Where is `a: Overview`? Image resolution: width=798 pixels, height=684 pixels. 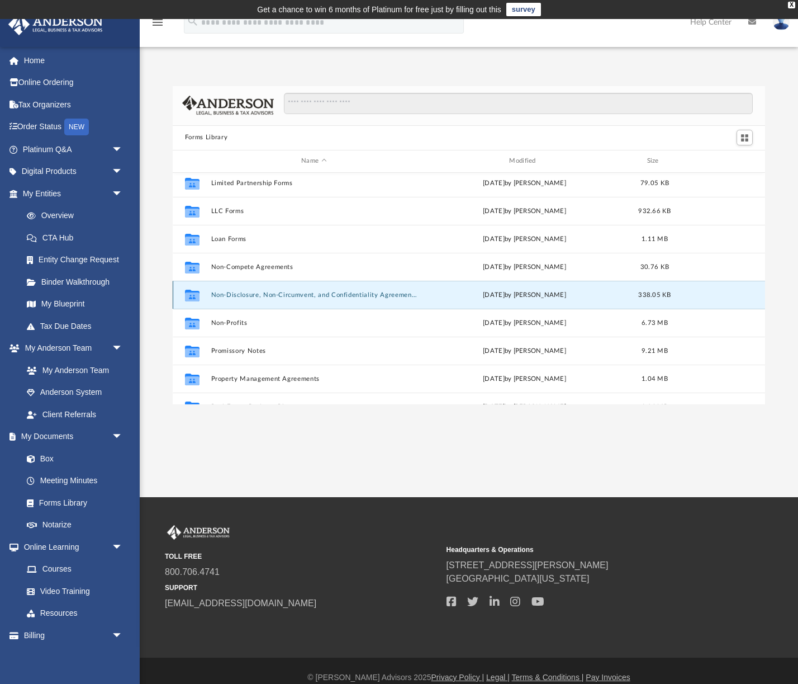 a: Overview is located at coordinates (78, 216).